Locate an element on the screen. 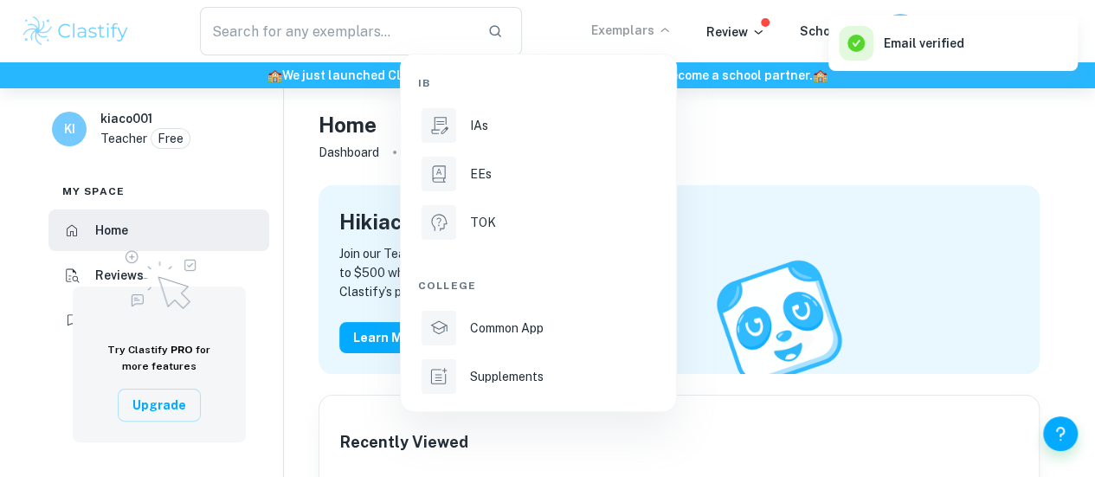 The height and width of the screenshot is (477, 1095). p: Supplements is located at coordinates (506, 376).